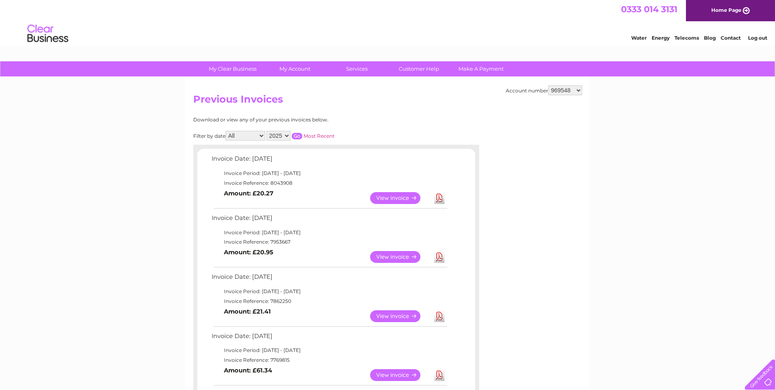  I want to click on a: Customer Help, so click(419, 69).